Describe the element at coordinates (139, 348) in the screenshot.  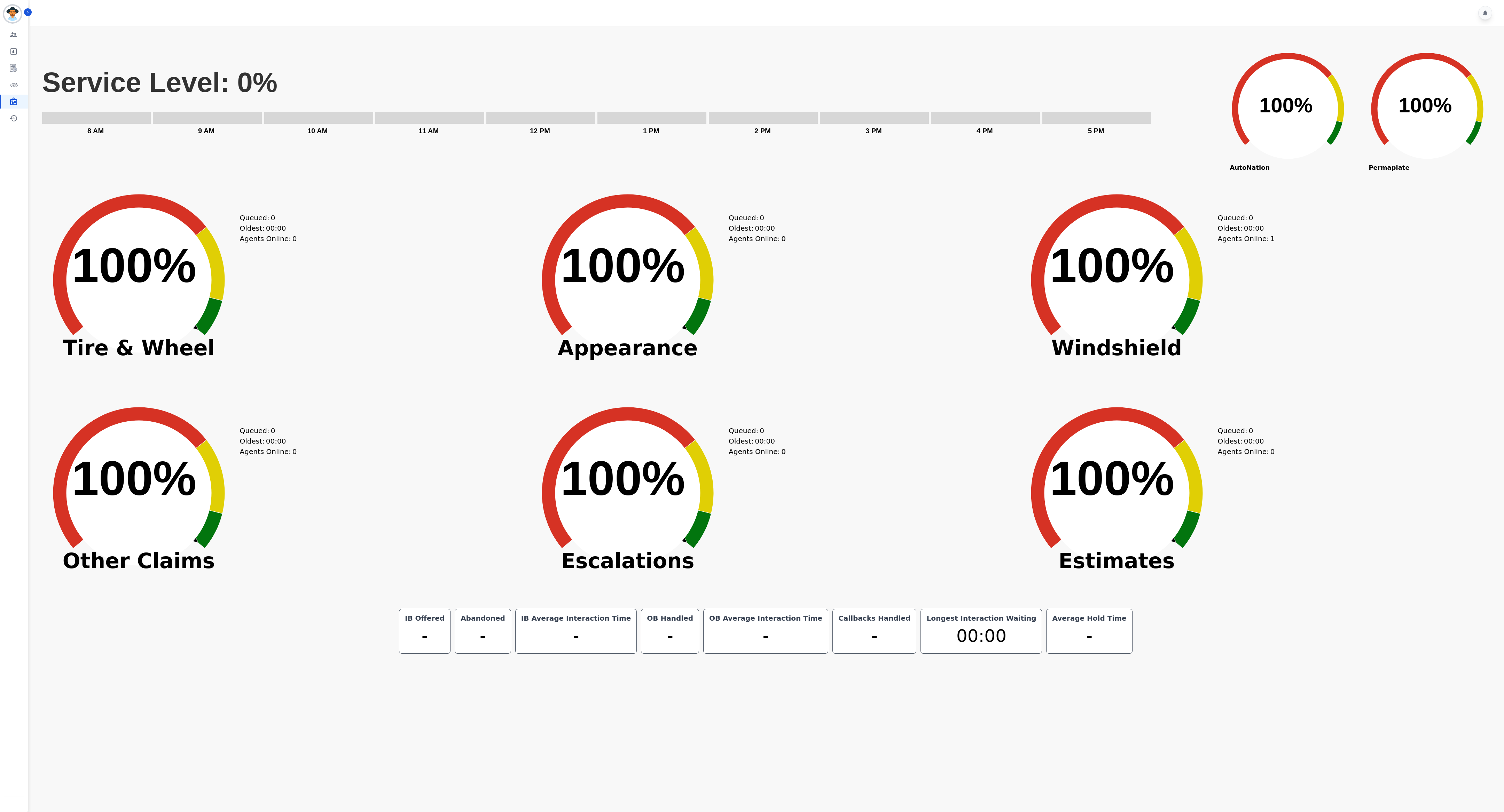
I see `span: Tire & Wheel` at that location.